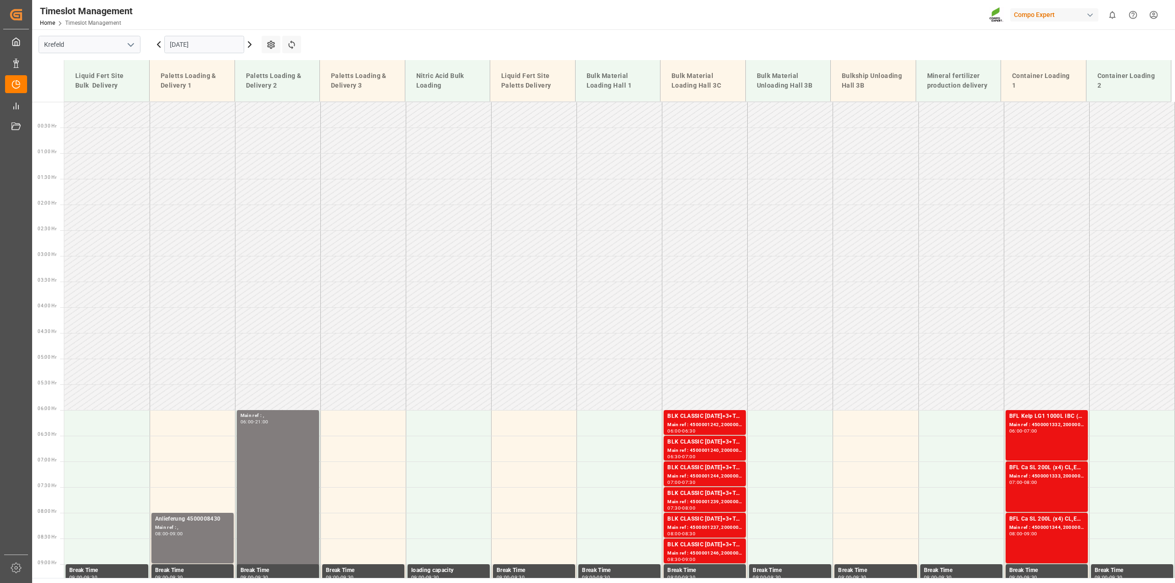 The image size is (1175, 583). What do you see at coordinates (47, 228) in the screenshot?
I see `span: 02:30 Hr` at bounding box center [47, 228].